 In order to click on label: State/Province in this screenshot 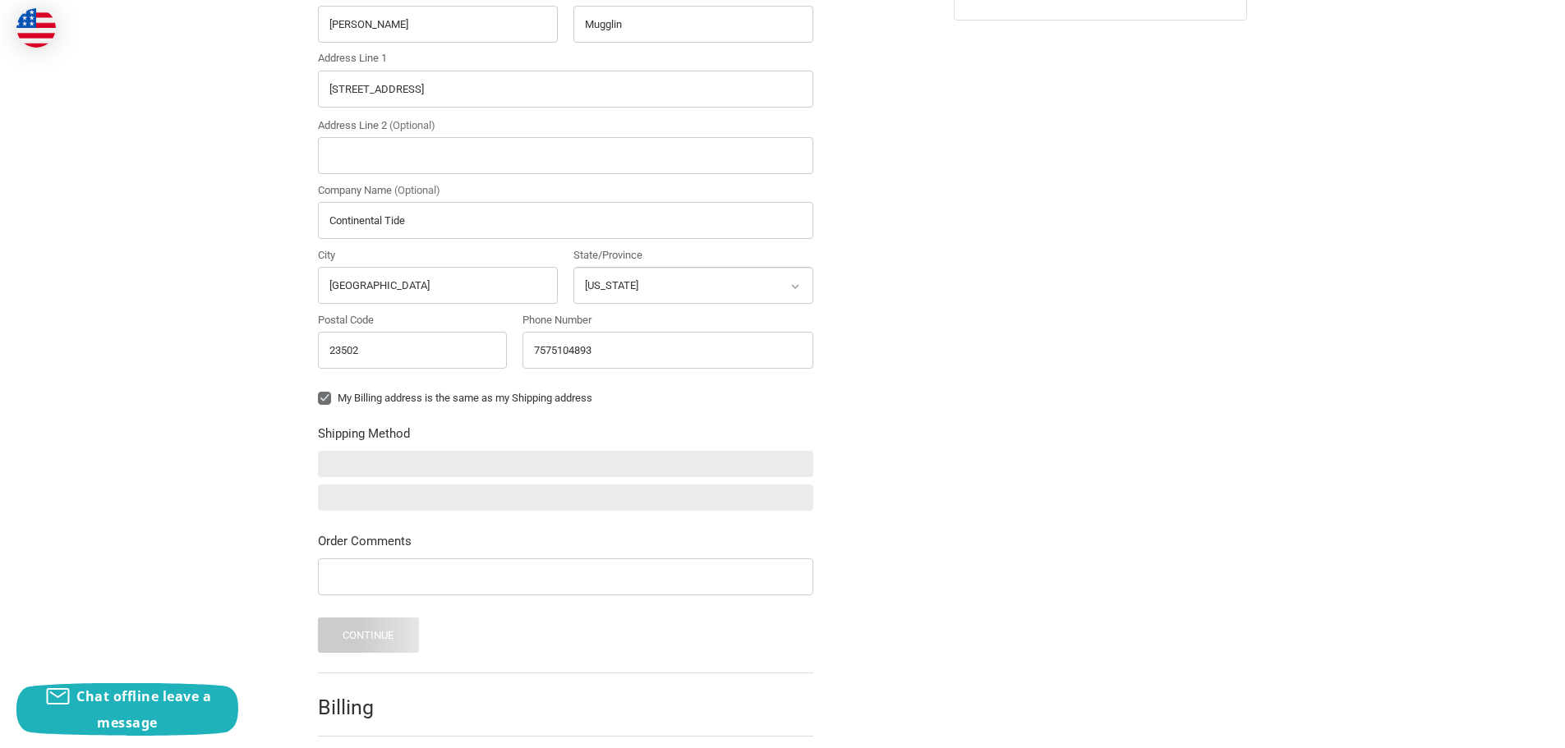, I will do `click(693, 255)`.